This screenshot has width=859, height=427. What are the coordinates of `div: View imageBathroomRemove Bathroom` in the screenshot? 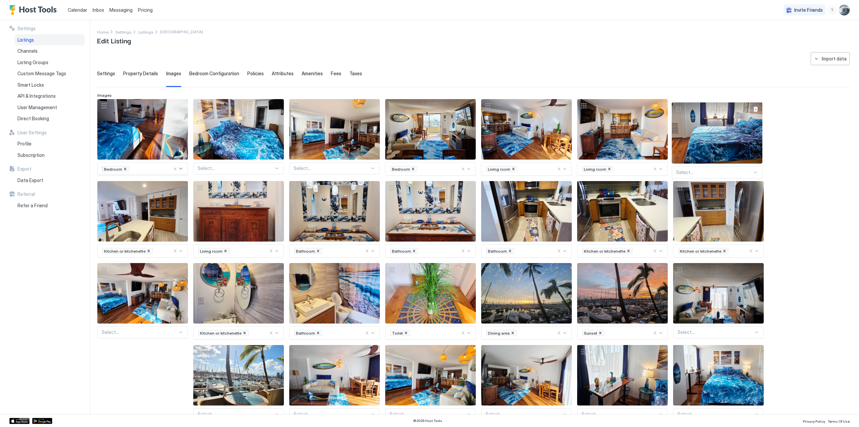 It's located at (527, 219).